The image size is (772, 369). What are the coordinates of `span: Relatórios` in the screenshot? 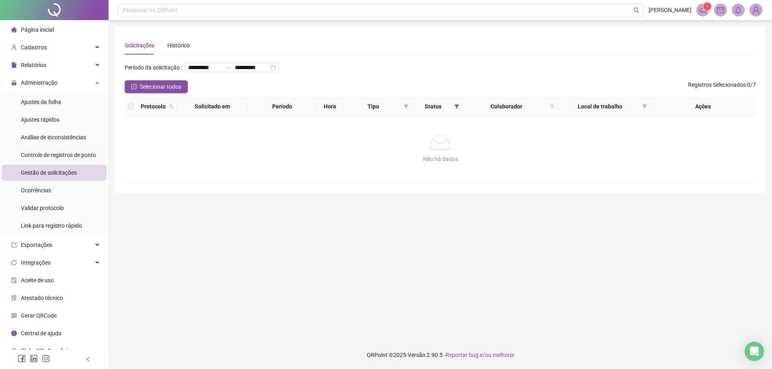 It's located at (33, 65).